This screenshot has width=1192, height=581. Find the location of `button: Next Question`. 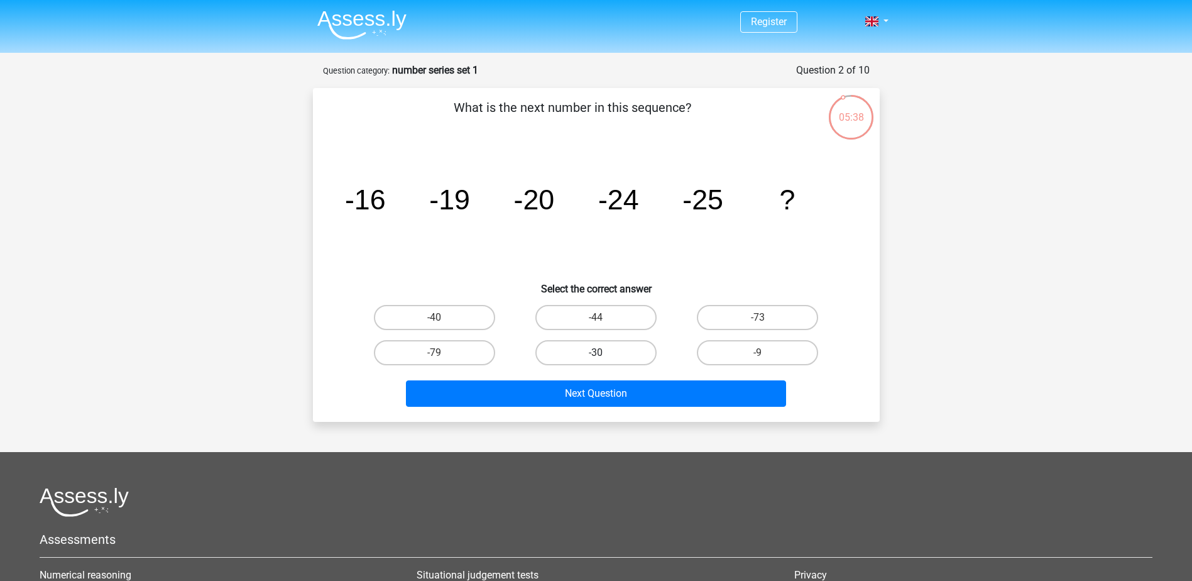

button: Next Question is located at coordinates (596, 393).